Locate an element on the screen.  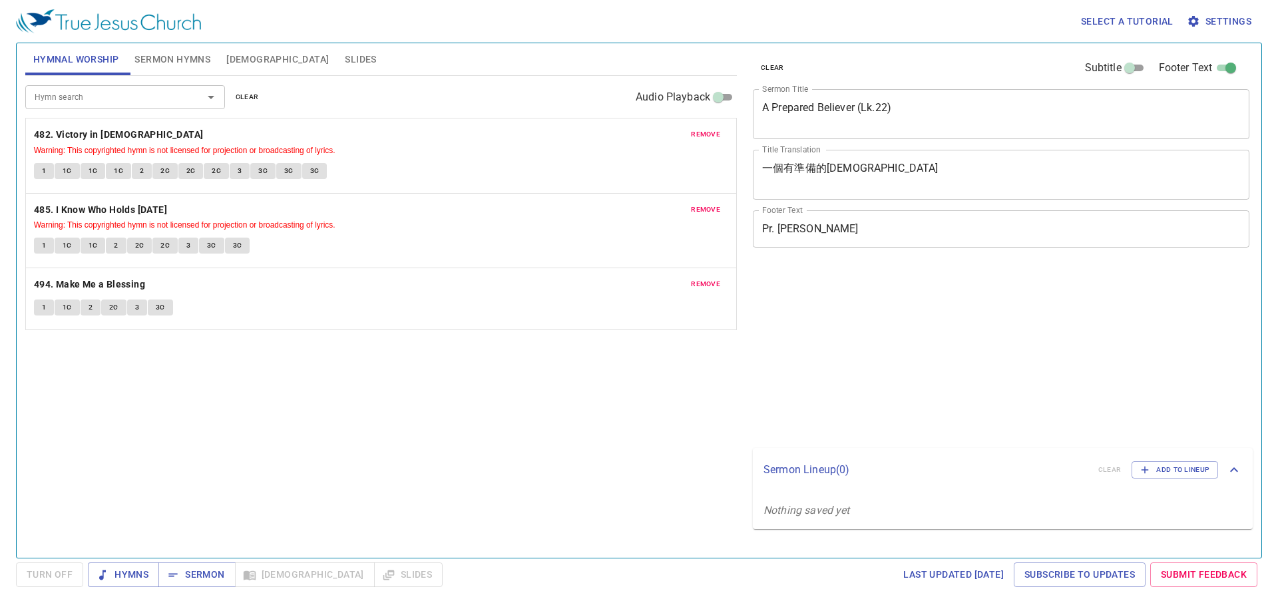
span: Subtitle is located at coordinates (1103, 68).